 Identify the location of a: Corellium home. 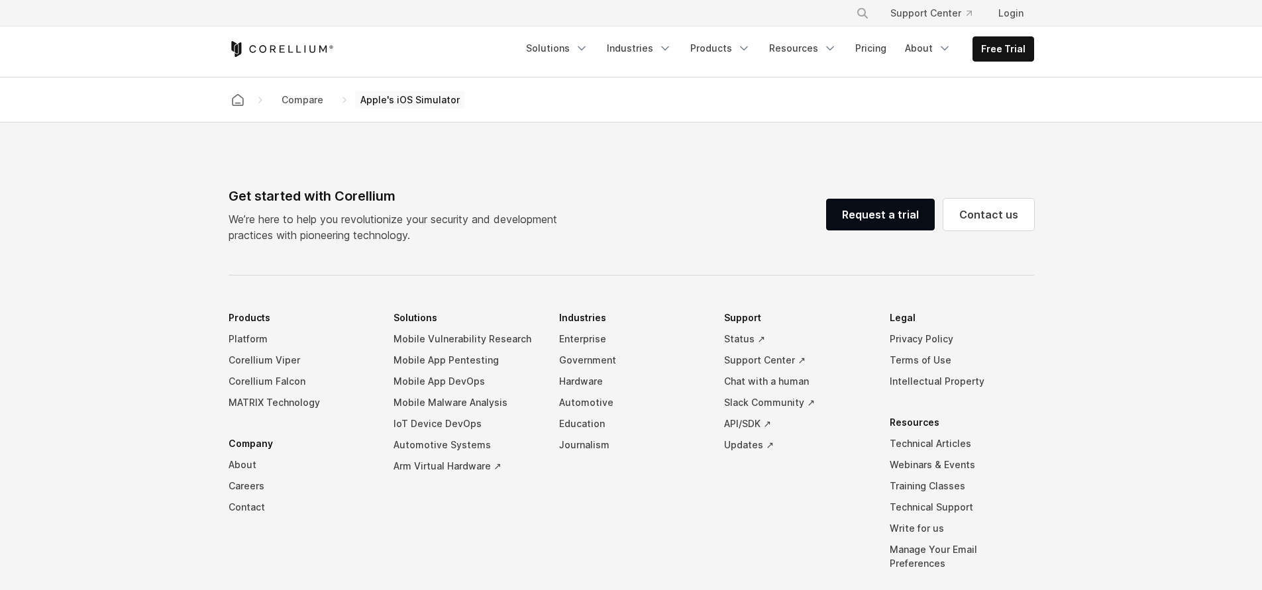
(238, 100).